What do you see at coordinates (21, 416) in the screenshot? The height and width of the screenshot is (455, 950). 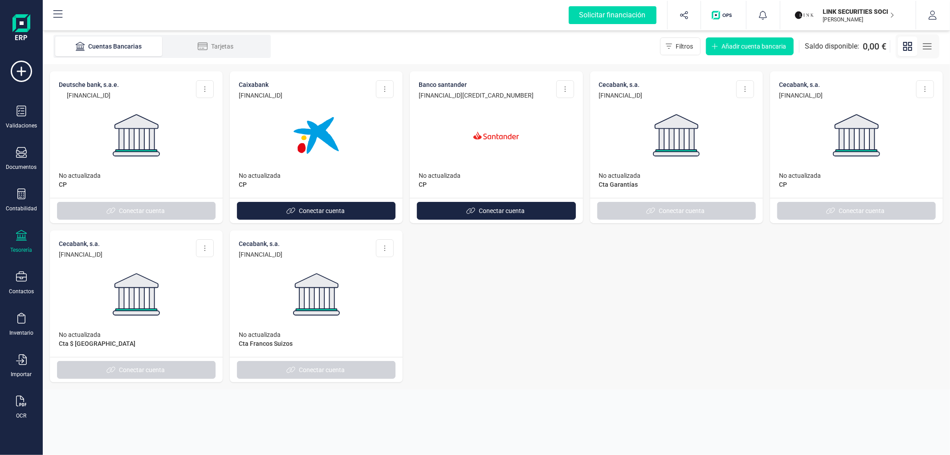 I see `div: OCR` at bounding box center [21, 416].